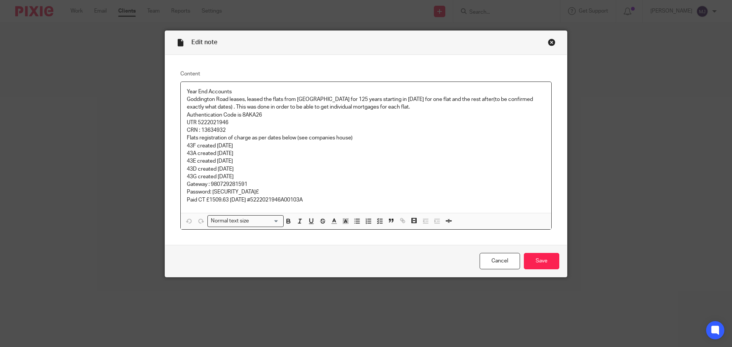  I want to click on p: Authentication Code is 8AKA26, so click(366, 115).